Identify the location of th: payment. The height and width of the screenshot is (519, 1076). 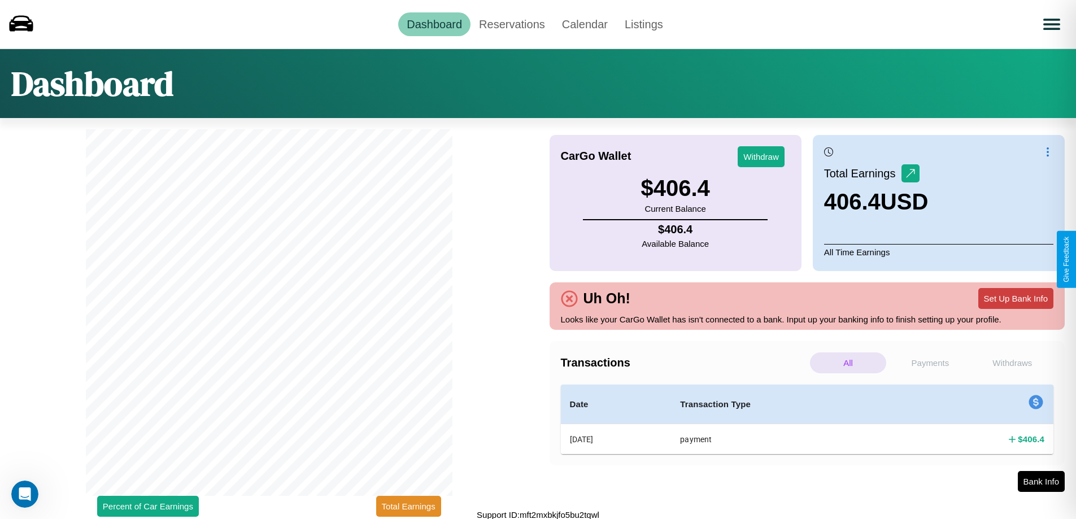
(788, 439).